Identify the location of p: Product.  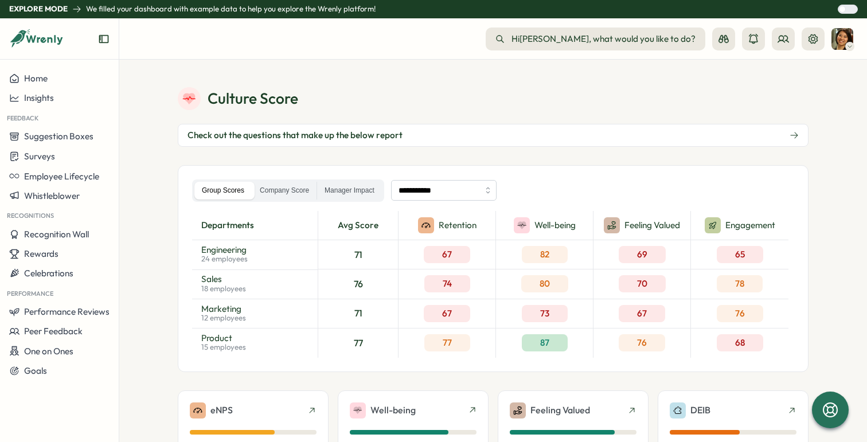
(224, 338).